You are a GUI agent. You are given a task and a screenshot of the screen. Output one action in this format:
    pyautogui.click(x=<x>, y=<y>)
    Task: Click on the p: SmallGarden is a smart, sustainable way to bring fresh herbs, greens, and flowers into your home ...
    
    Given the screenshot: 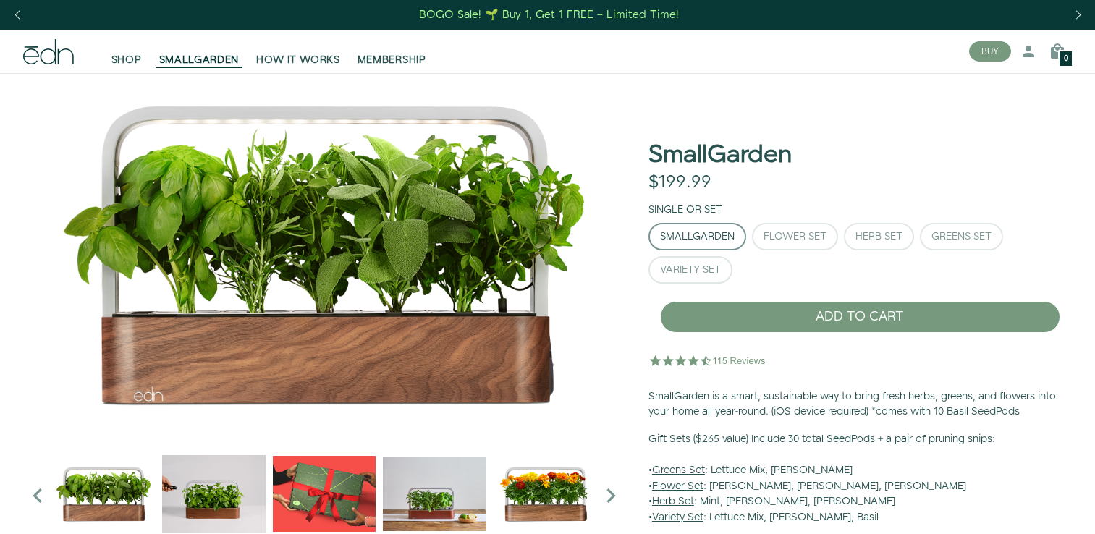 What is the action you would take?
    pyautogui.click(x=860, y=404)
    